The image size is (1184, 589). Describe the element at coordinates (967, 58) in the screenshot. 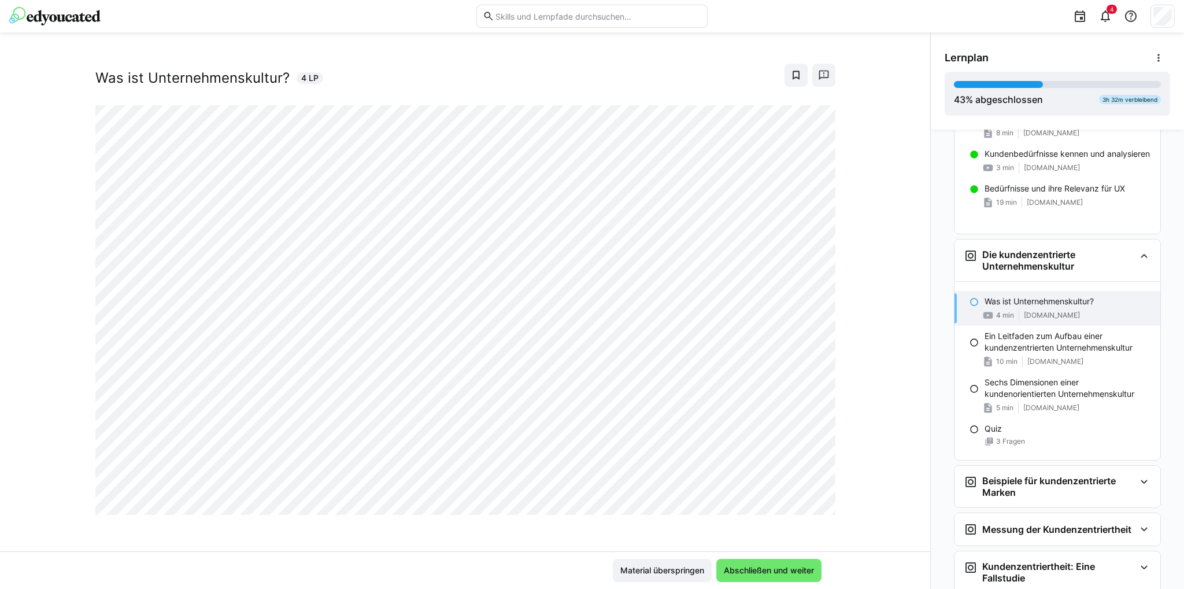

I see `span: Lernplan` at that location.